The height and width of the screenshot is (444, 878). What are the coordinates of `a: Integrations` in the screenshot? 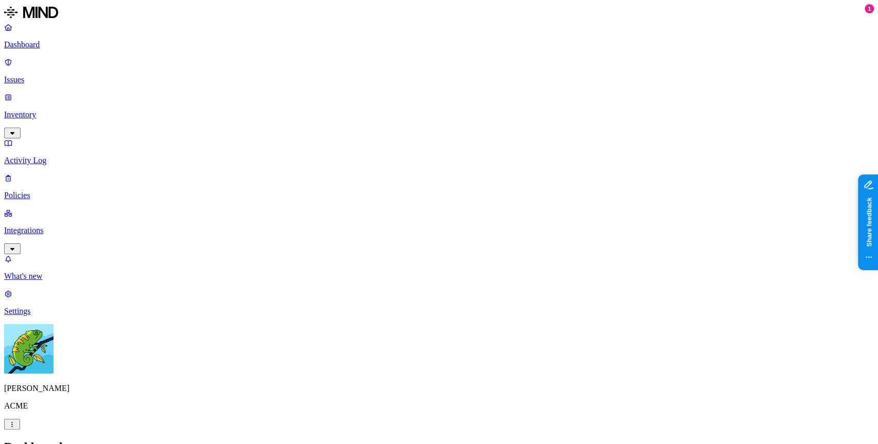 It's located at (439, 230).